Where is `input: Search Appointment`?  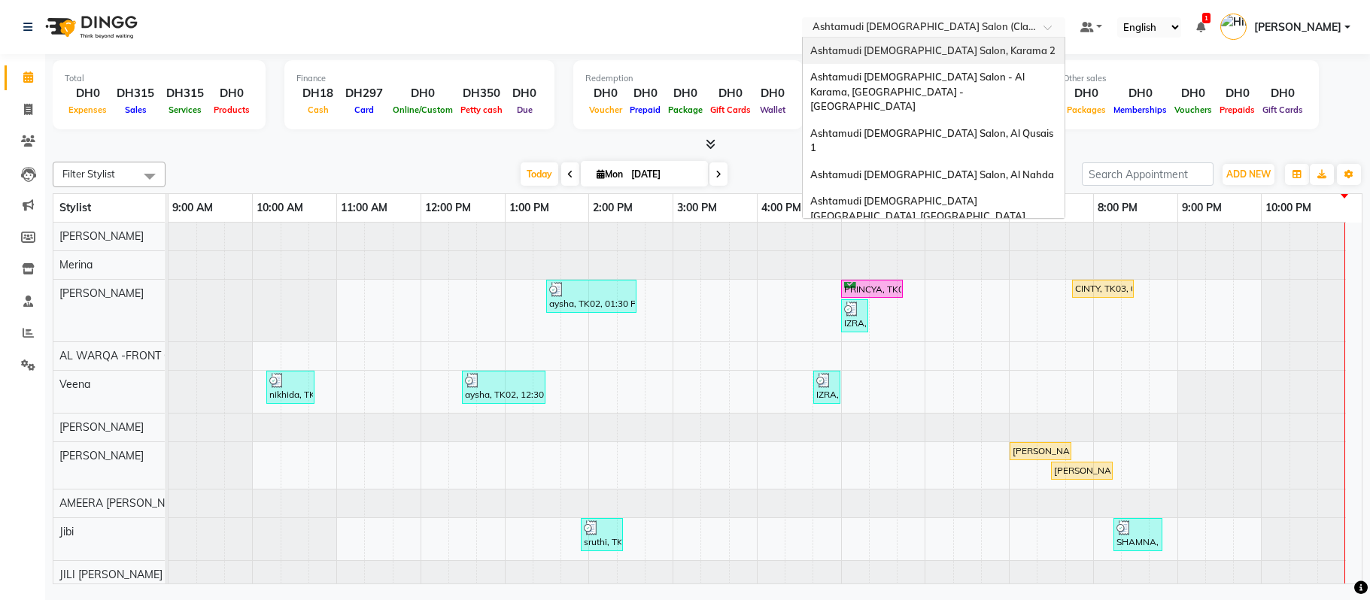 input: Search Appointment is located at coordinates (1147, 174).